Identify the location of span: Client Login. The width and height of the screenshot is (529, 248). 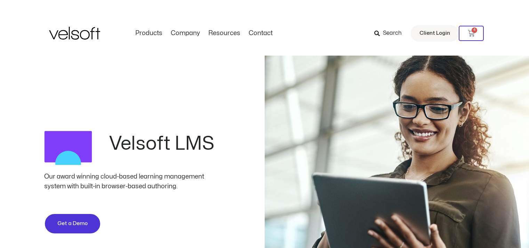
(435, 33).